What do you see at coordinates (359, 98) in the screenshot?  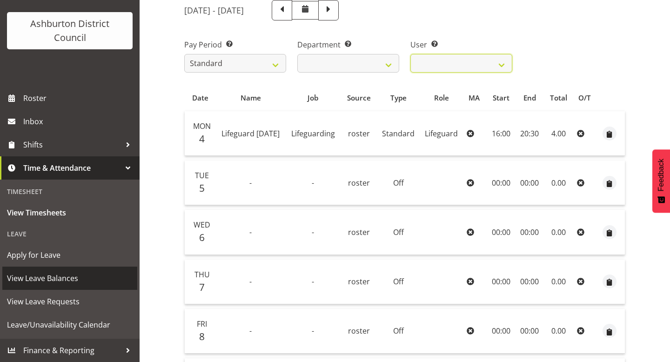 I see `span: Source` at bounding box center [359, 98].